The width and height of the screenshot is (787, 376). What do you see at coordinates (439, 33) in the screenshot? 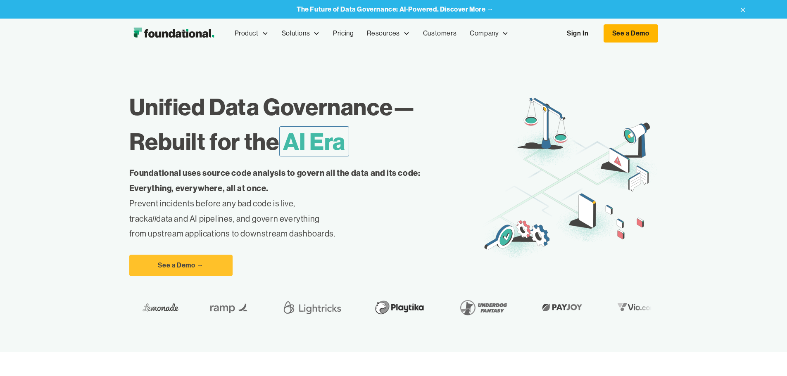
I see `a: Customers` at bounding box center [439, 33].